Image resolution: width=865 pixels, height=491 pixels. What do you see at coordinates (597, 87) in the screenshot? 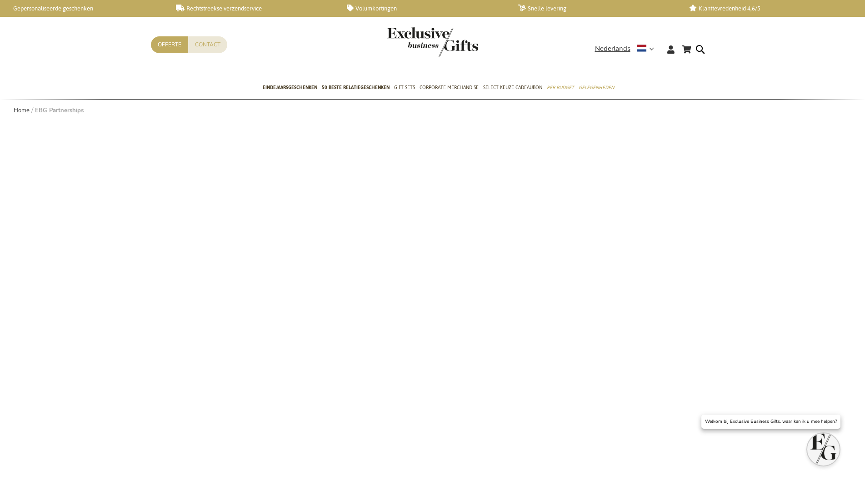
I see `span: Gelegenheden` at bounding box center [597, 87].